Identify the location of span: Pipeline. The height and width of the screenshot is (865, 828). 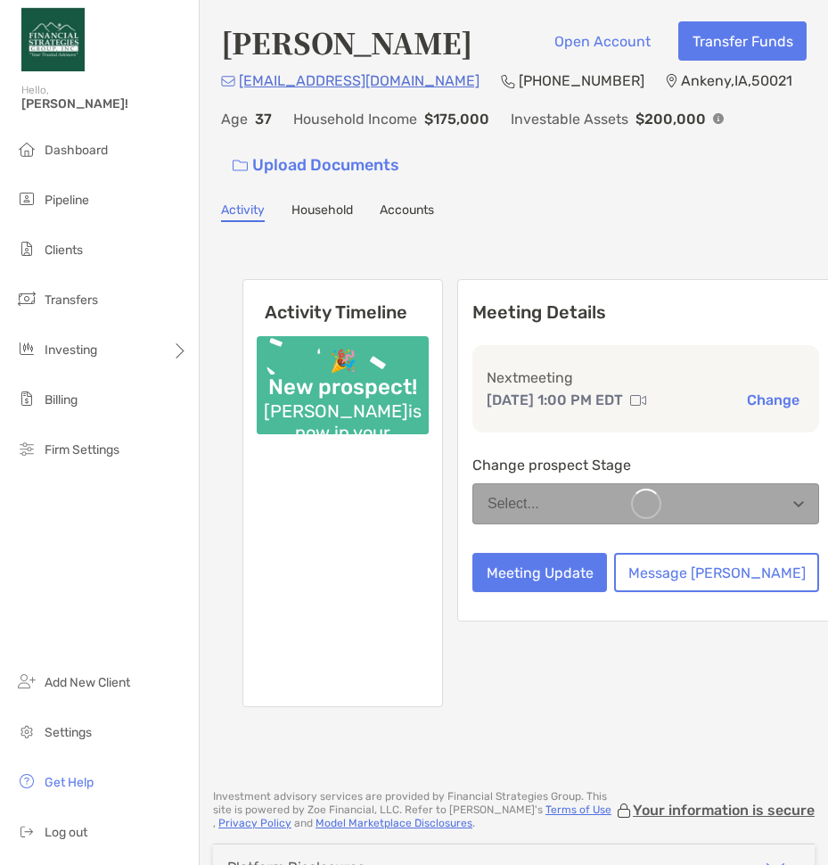
(67, 200).